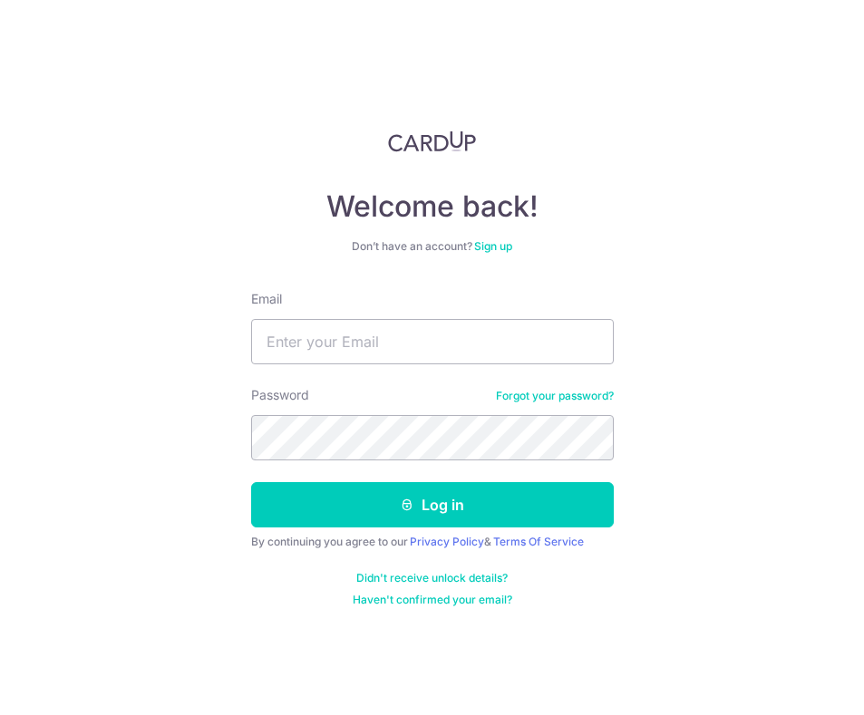 Image resolution: width=864 pixels, height=715 pixels. I want to click on h4: Welcome back!, so click(432, 207).